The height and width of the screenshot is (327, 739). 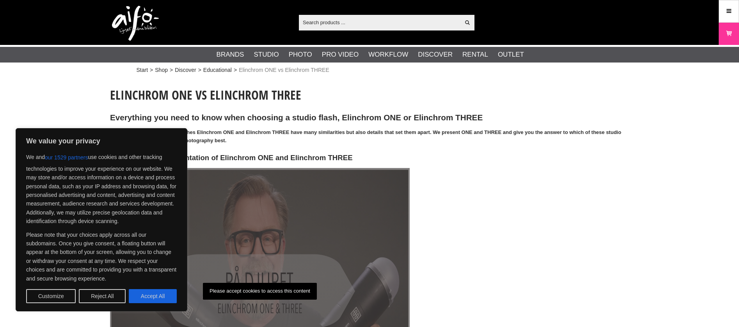 I want to click on a: Outlet, so click(x=511, y=55).